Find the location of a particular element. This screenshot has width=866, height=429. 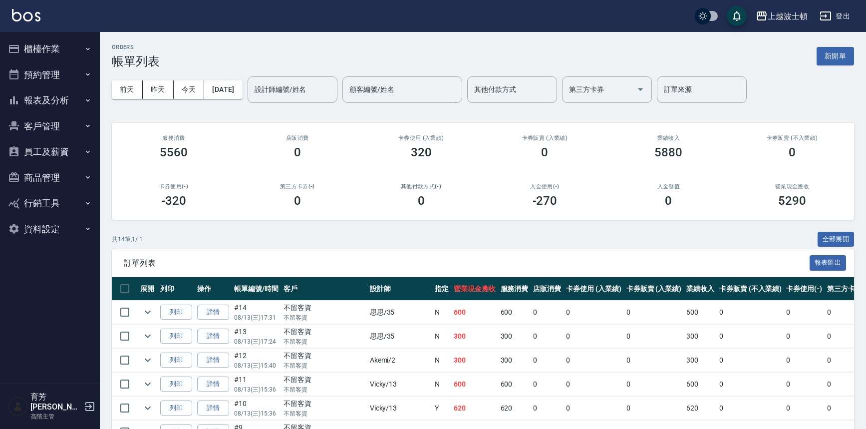

h3: 5880 is located at coordinates (668, 152).